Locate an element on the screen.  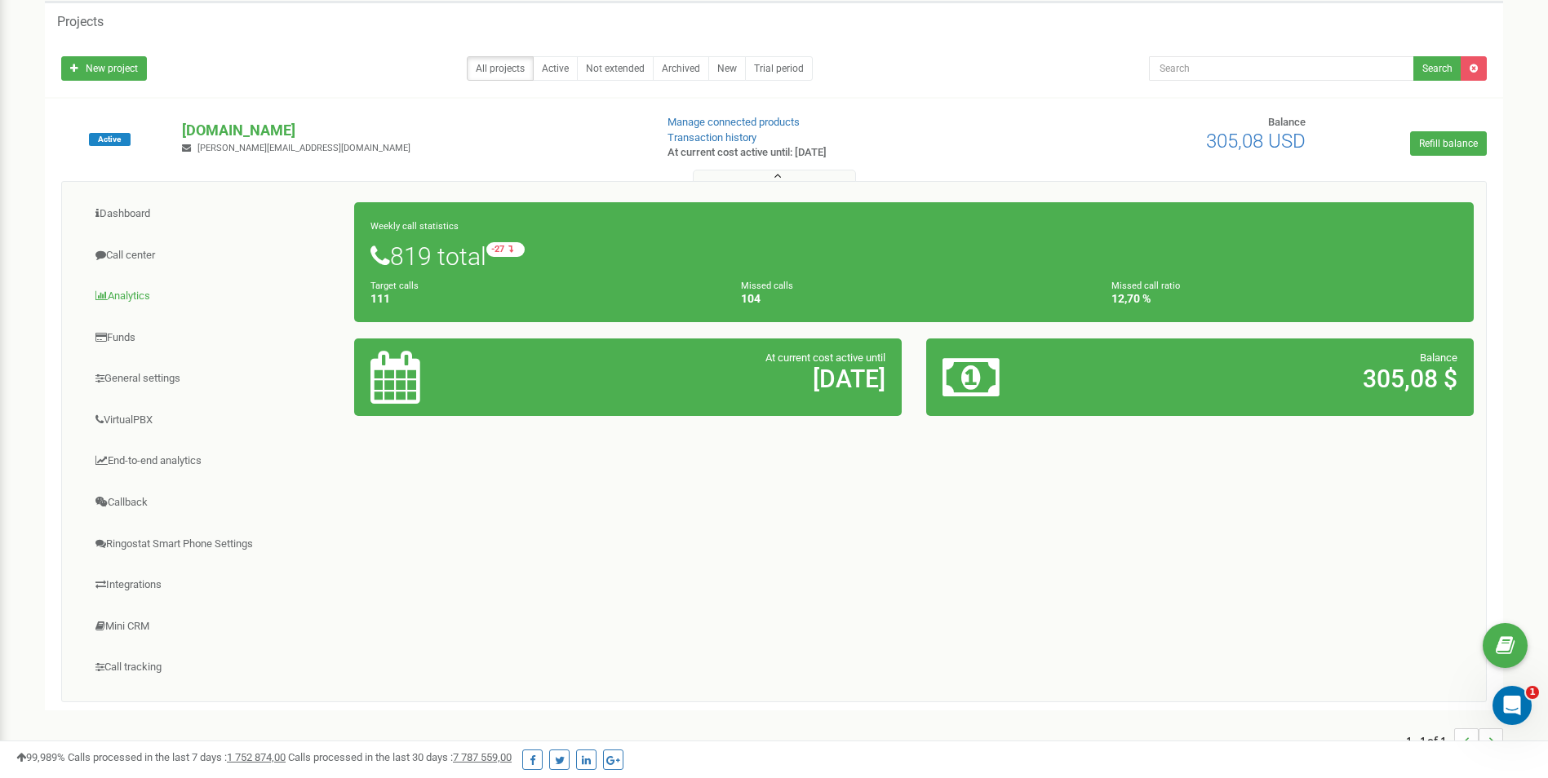
a: VirtualPBX is located at coordinates (215, 420).